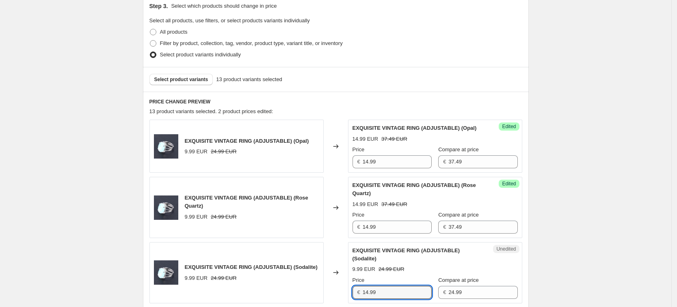 Image resolution: width=677 pixels, height=307 pixels. I want to click on span: 13 product variants selected. 2 product prices edited:, so click(211, 111).